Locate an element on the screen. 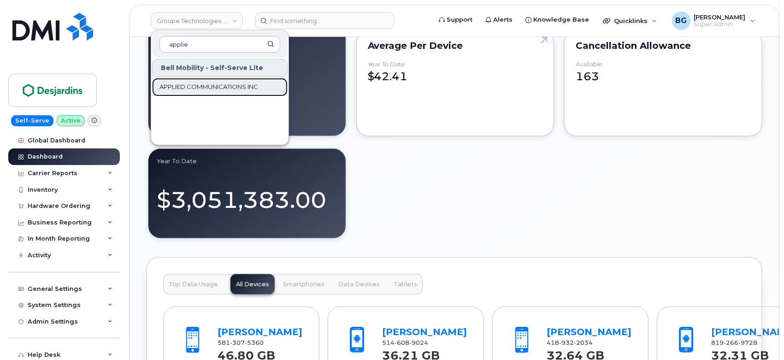  span: Tablets is located at coordinates (405, 284).